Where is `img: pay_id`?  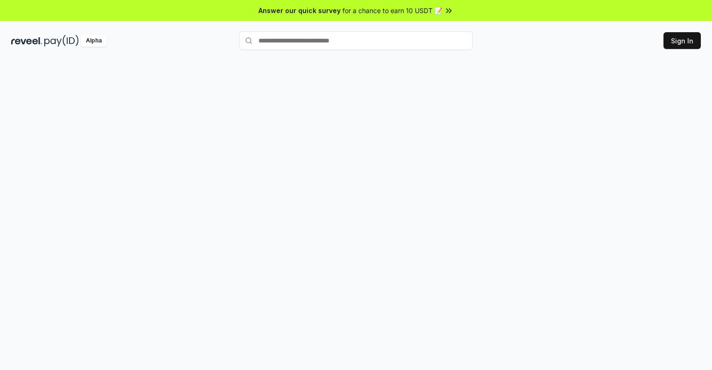
img: pay_id is located at coordinates (62, 41).